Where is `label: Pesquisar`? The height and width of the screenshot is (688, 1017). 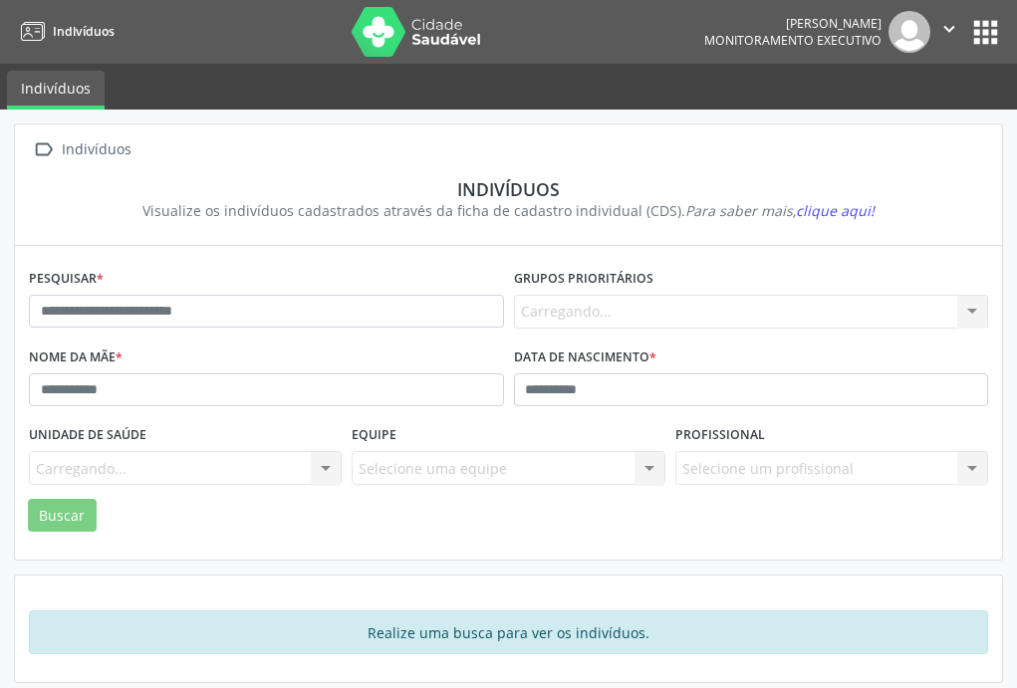 label: Pesquisar is located at coordinates (66, 279).